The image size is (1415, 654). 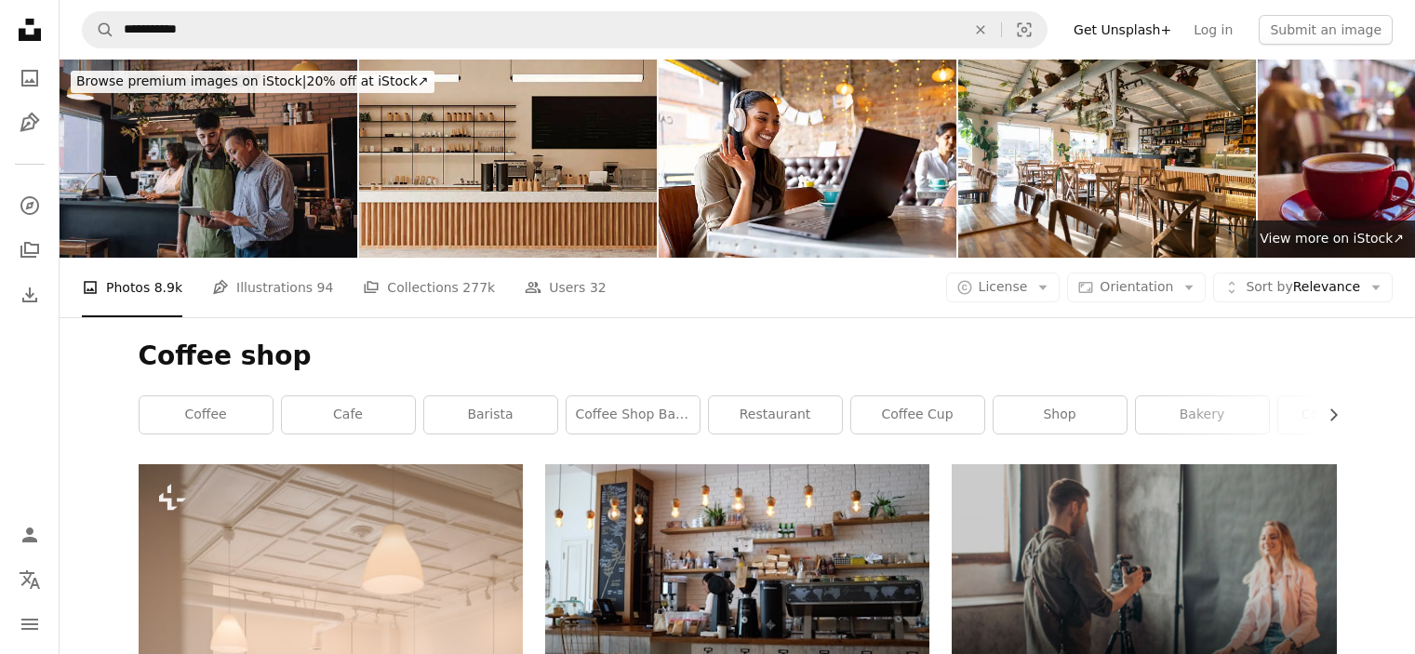 What do you see at coordinates (1269, 286) in the screenshot?
I see `span: Sort by` at bounding box center [1269, 286].